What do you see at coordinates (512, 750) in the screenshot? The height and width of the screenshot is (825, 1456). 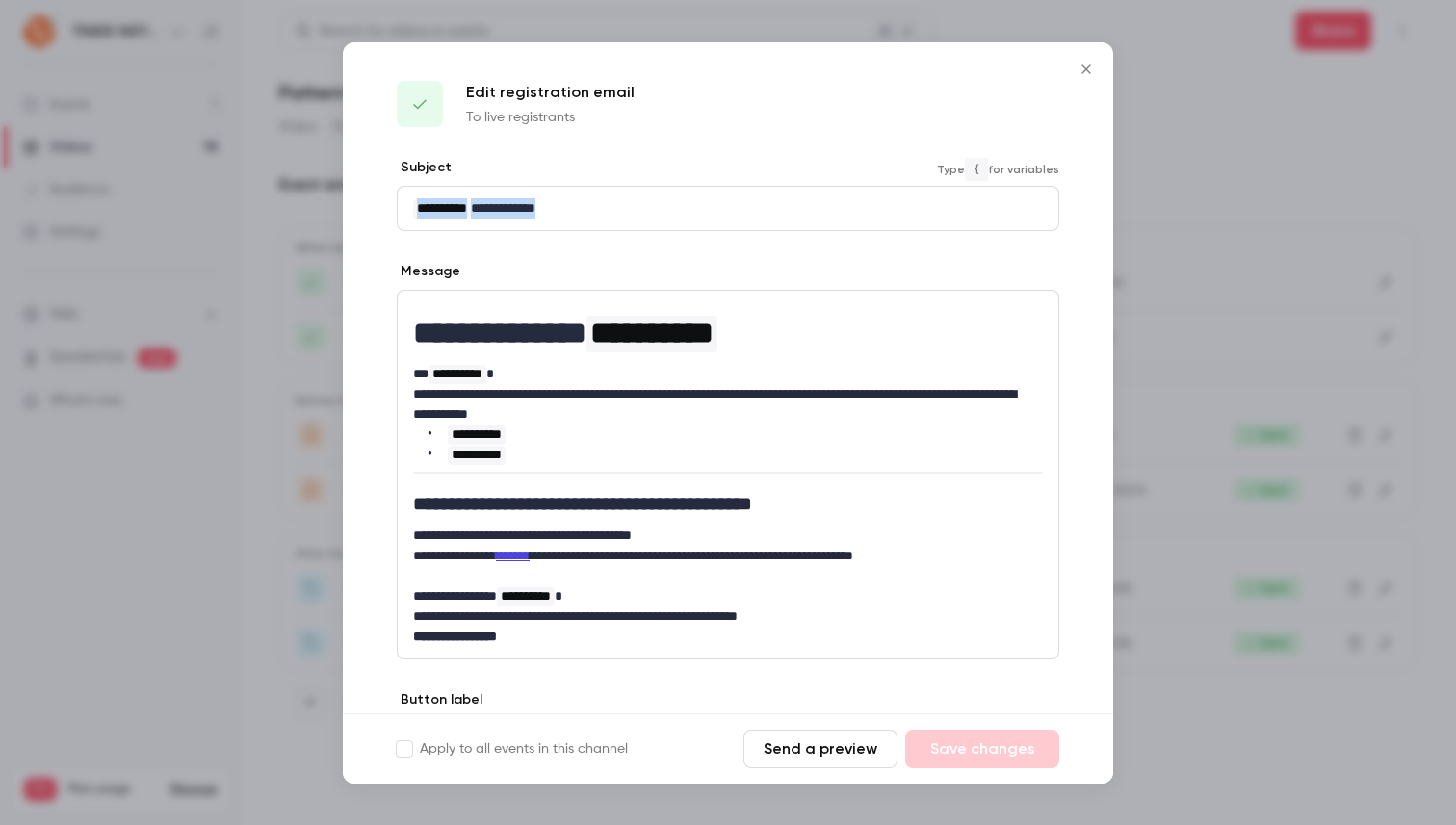 I see `label: Apply to all events in this channel` at bounding box center [512, 750].